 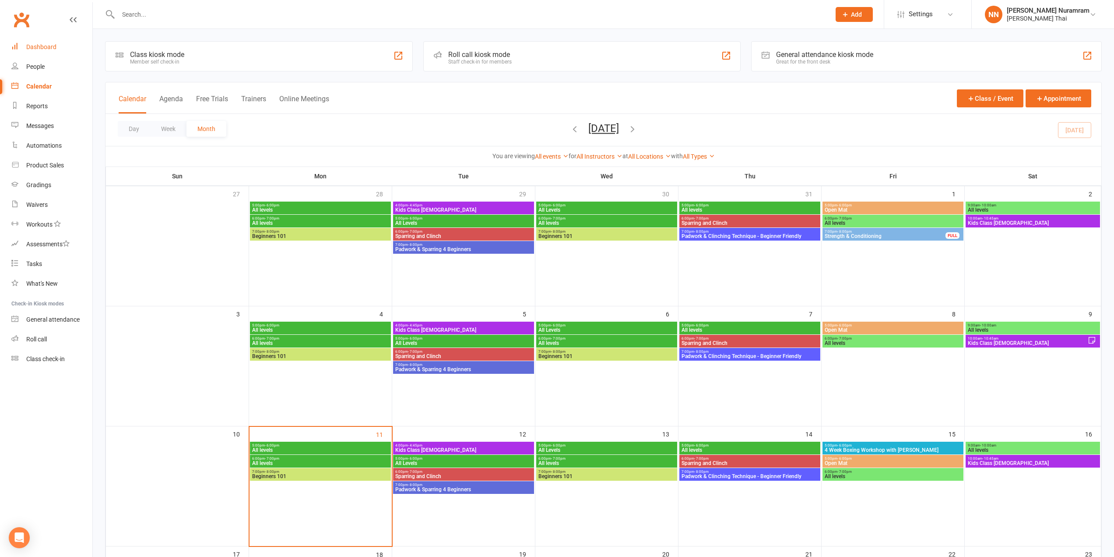 What do you see at coordinates (607, 210) in the screenshot?
I see `span: All Levels` at bounding box center [607, 210].